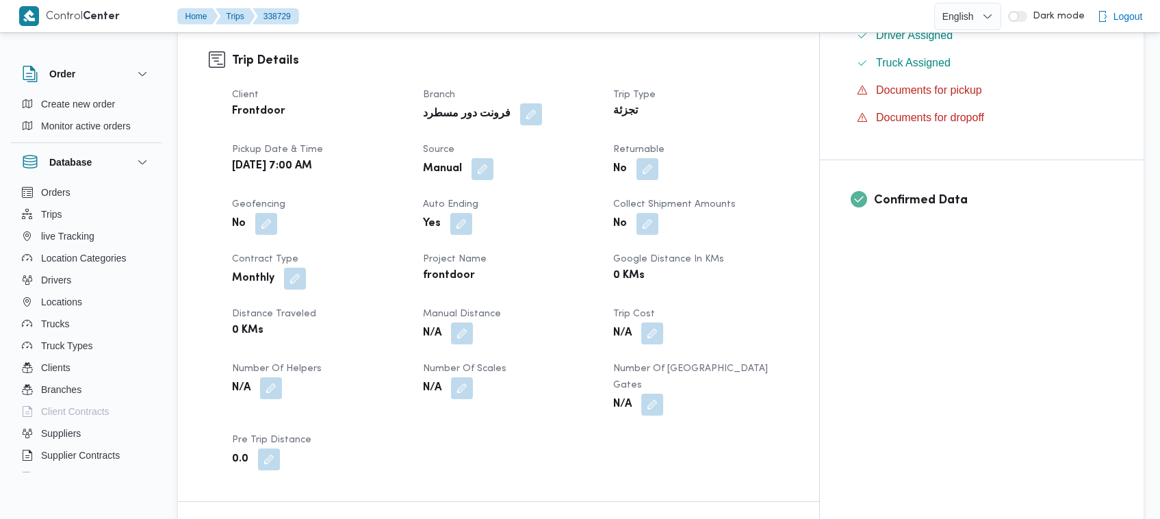 This screenshot has width=1160, height=519. What do you see at coordinates (455, 259) in the screenshot?
I see `span: Project Name` at bounding box center [455, 259].